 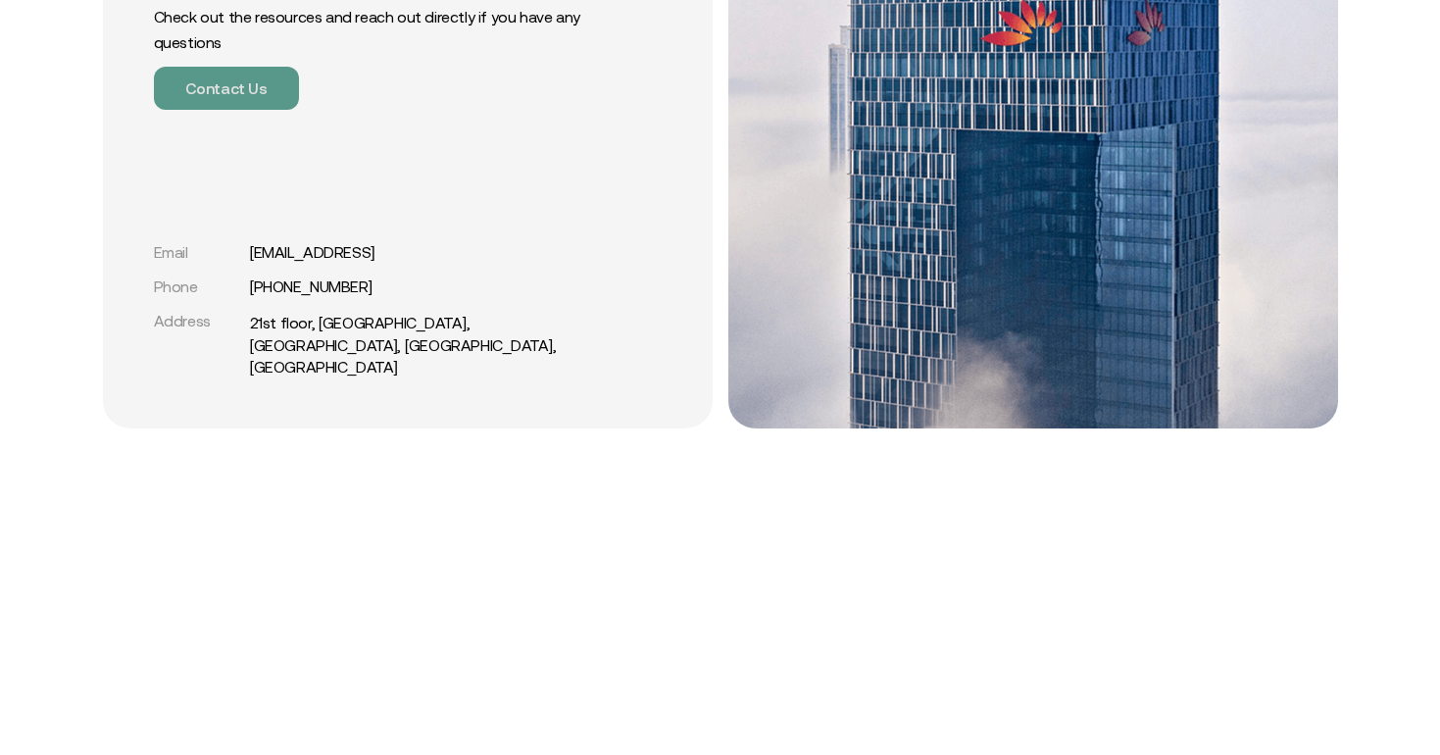 I want to click on p: Check out the resources and reach out directly if you have any questions, so click(x=375, y=29).